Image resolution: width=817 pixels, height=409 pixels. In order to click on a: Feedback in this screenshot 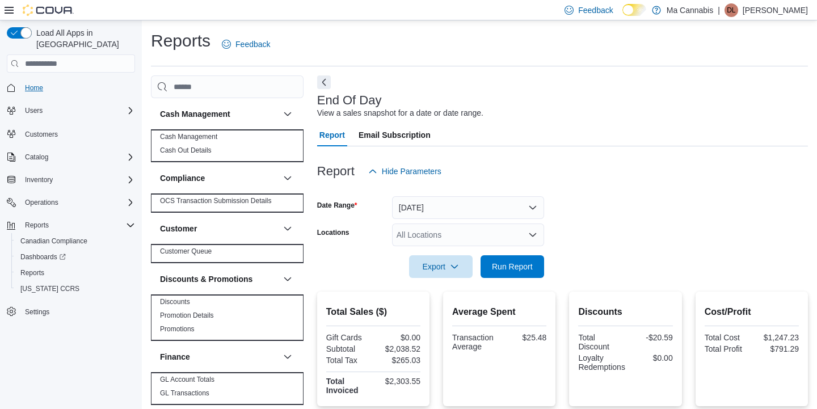, I will do `click(246, 44)`.